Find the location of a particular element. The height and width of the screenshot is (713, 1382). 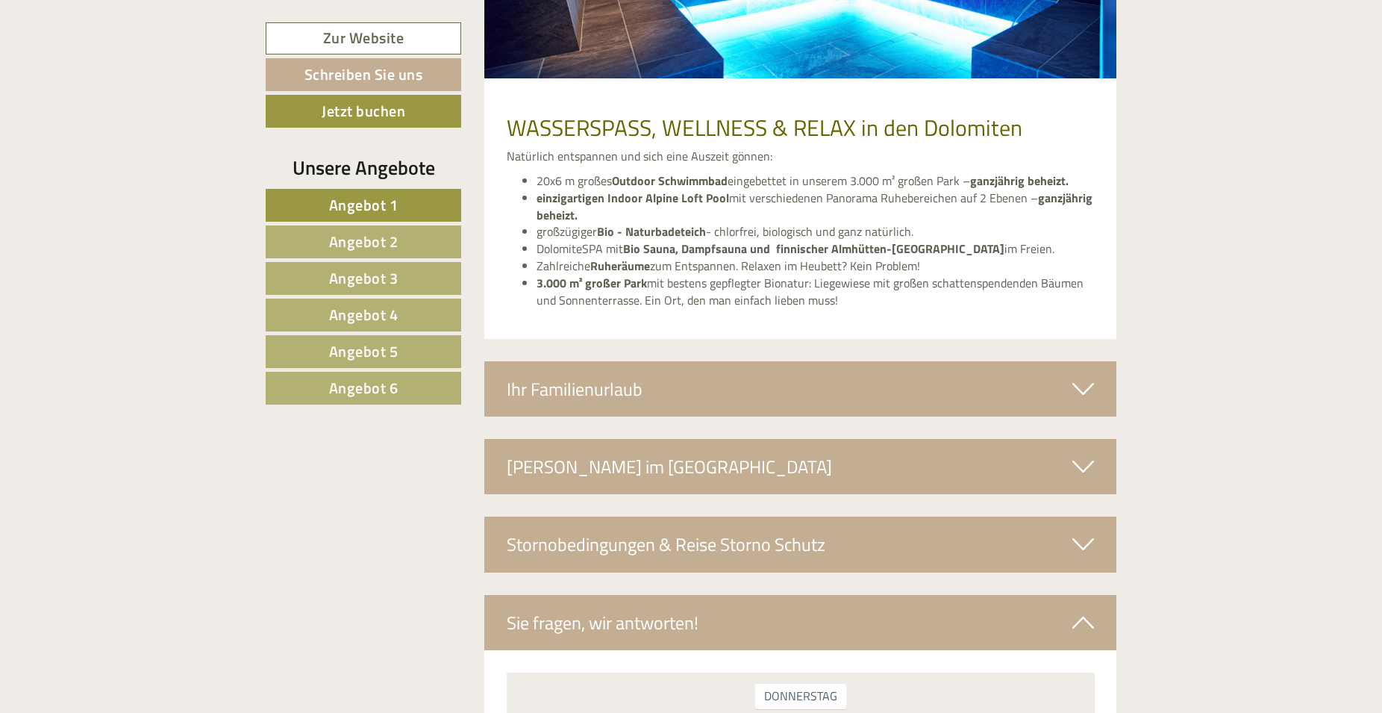

small: 11:36 is located at coordinates (126, 78).